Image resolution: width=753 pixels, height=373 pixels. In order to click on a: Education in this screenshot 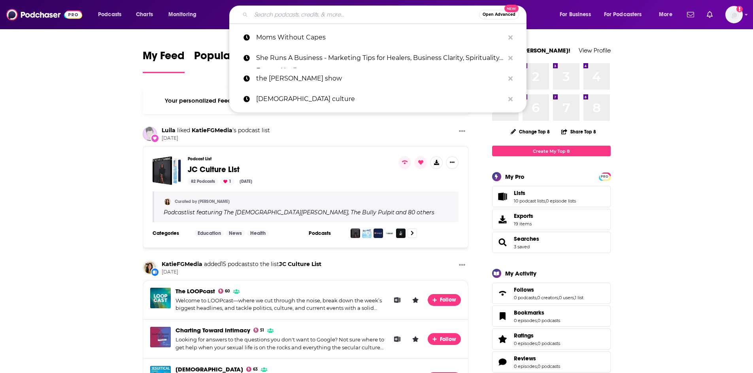, I will do `click(209, 234)`.